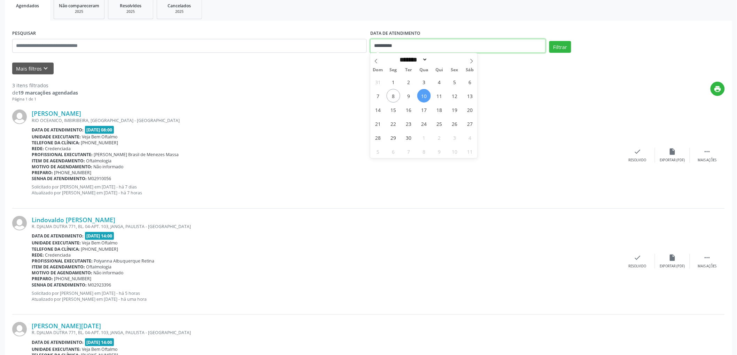  I want to click on span: Outubro 5, 2025, so click(378, 151).